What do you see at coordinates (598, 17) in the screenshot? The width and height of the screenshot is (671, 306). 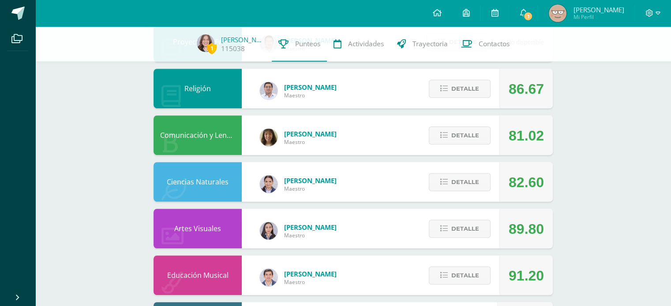 I see `span: Mi Perfil` at bounding box center [598, 17].